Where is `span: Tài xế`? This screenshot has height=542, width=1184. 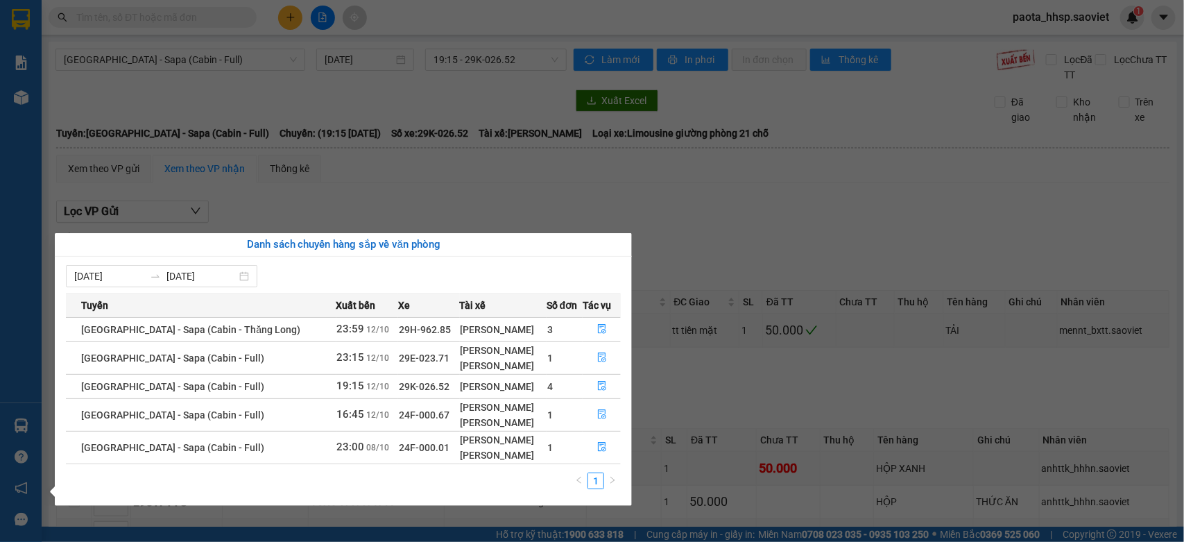 span: Tài xế is located at coordinates (473, 305).